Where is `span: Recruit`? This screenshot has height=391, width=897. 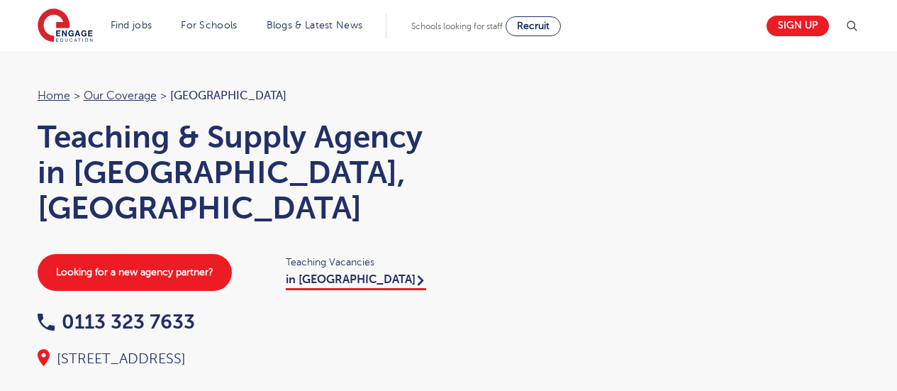 span: Recruit is located at coordinates (533, 26).